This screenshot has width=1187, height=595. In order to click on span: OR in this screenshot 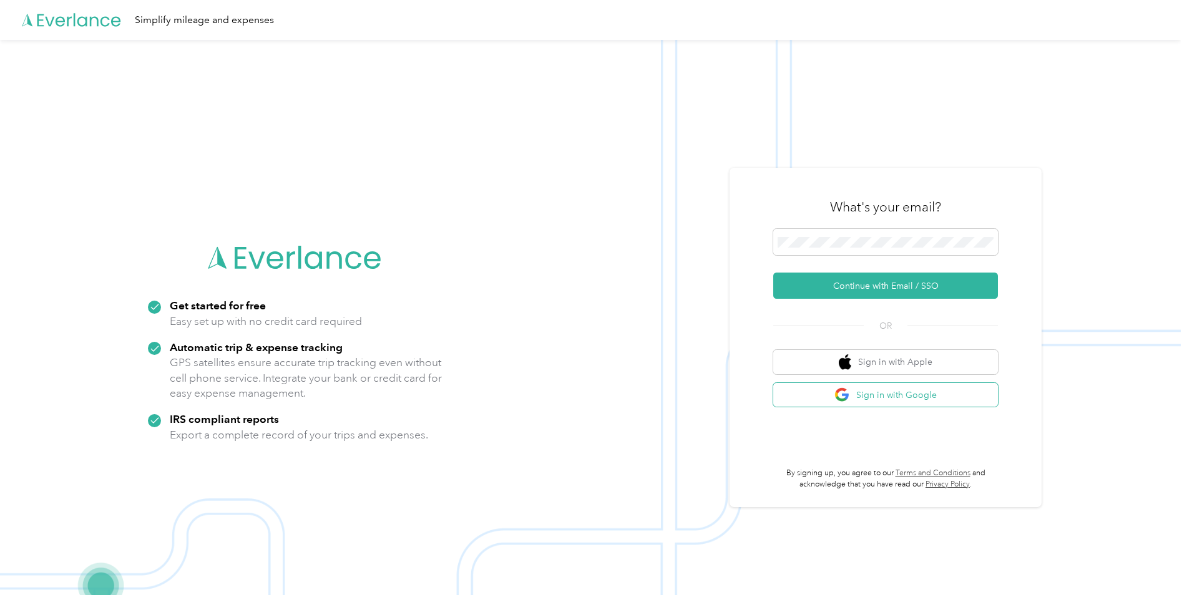, I will do `click(886, 326)`.